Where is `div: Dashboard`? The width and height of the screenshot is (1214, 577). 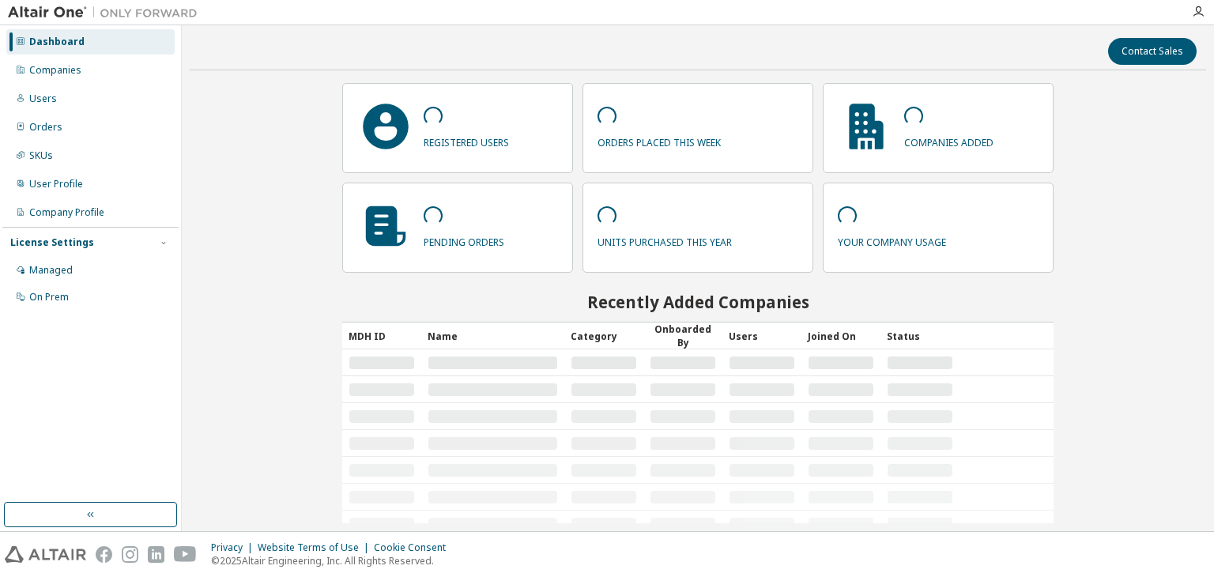
div: Dashboard is located at coordinates (57, 42).